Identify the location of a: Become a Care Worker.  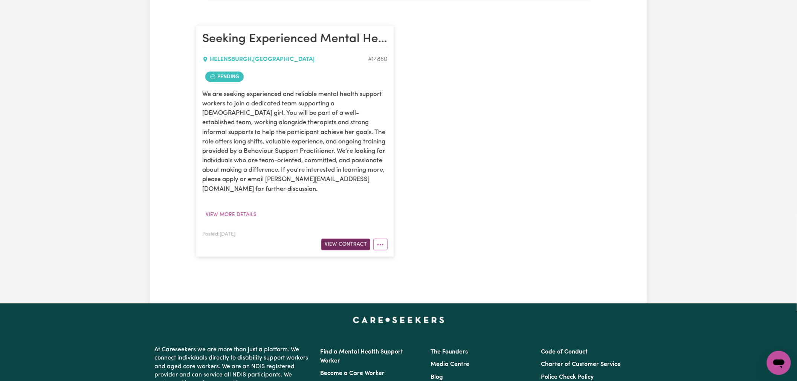
(352, 374).